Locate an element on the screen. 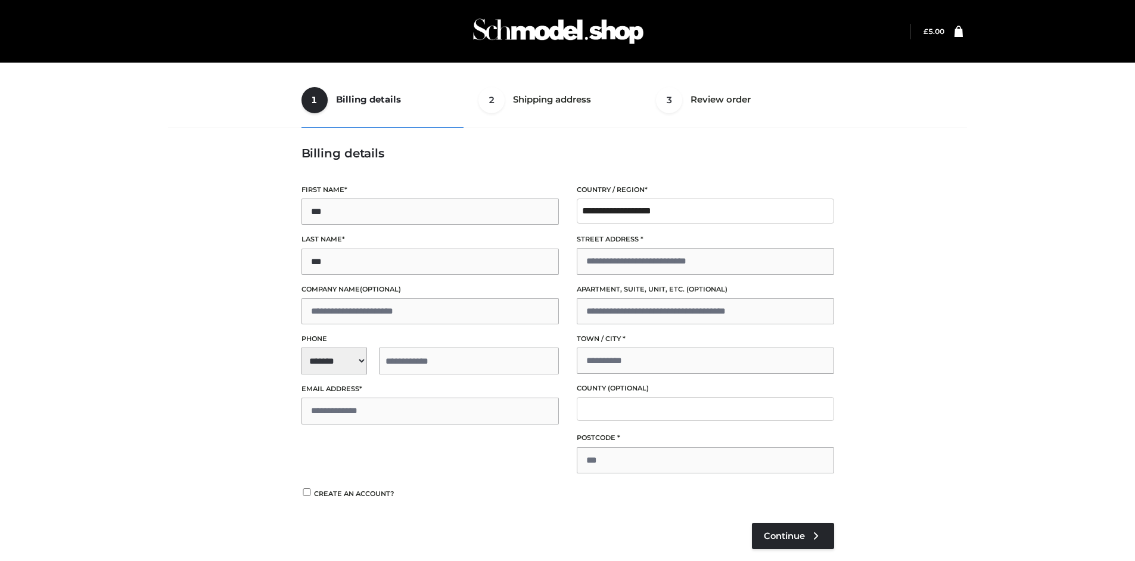 This screenshot has height=561, width=1135. span: Continue is located at coordinates (784, 536).